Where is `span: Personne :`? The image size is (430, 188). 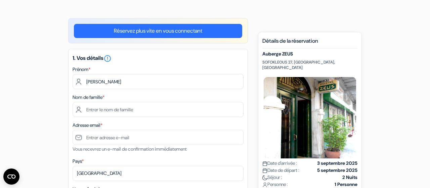 span: Personne : is located at coordinates (275, 184).